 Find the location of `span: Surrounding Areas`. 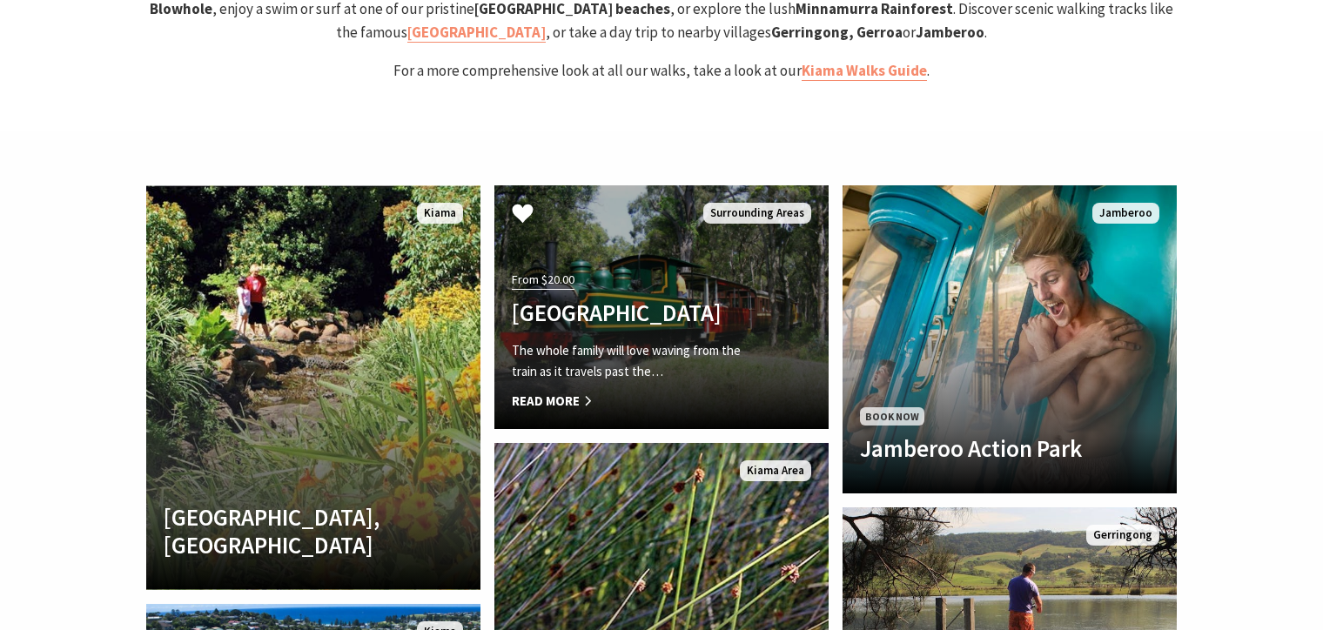

span: Surrounding Areas is located at coordinates (757, 213).